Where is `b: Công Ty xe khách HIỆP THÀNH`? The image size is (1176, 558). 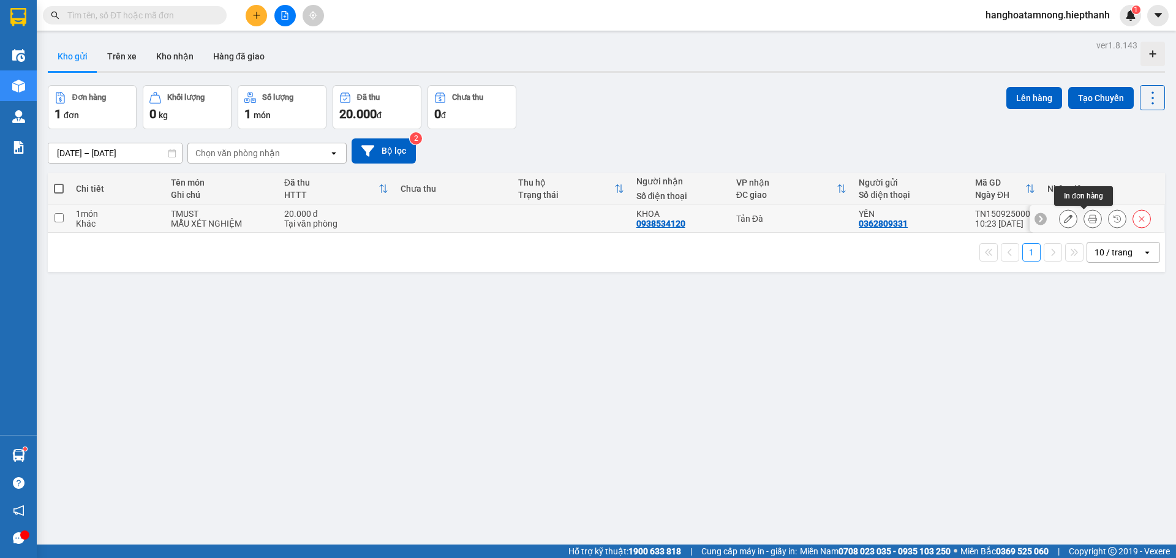 b: Công Ty xe khách HIỆP THÀNH is located at coordinates (89, 47).